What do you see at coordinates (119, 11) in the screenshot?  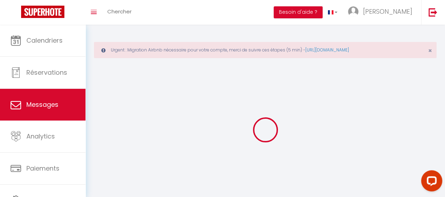 I see `span: Chercher` at bounding box center [119, 11].